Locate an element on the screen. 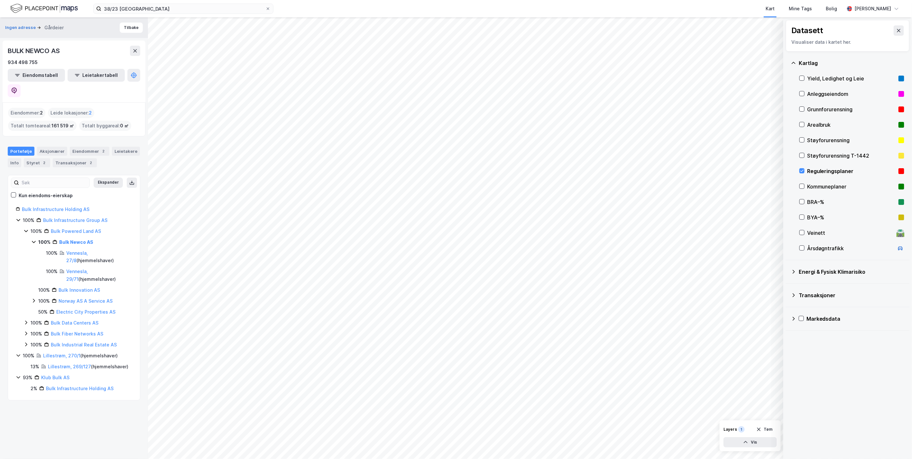 The image size is (912, 459). a: Bulk Innovation AS is located at coordinates (79, 290).